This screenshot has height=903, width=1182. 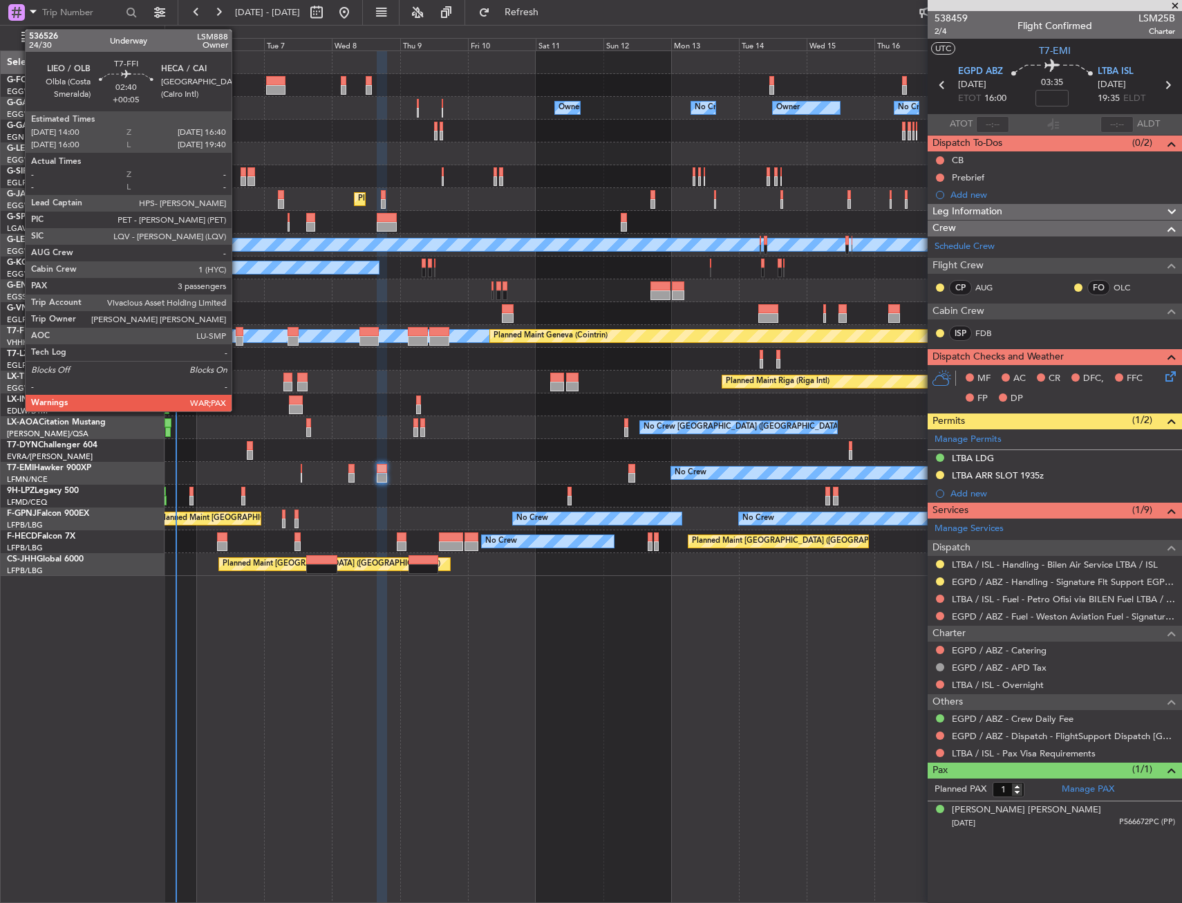 I want to click on span: ATOT, so click(x=961, y=124).